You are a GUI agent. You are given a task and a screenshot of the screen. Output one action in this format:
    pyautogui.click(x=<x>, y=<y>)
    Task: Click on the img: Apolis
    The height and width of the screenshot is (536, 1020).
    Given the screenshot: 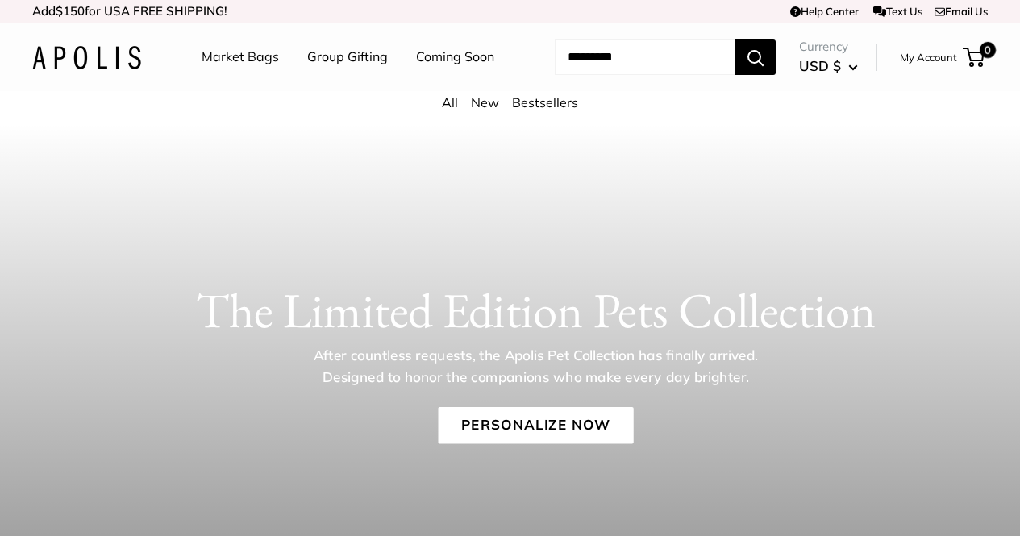 What is the action you would take?
    pyautogui.click(x=86, y=57)
    